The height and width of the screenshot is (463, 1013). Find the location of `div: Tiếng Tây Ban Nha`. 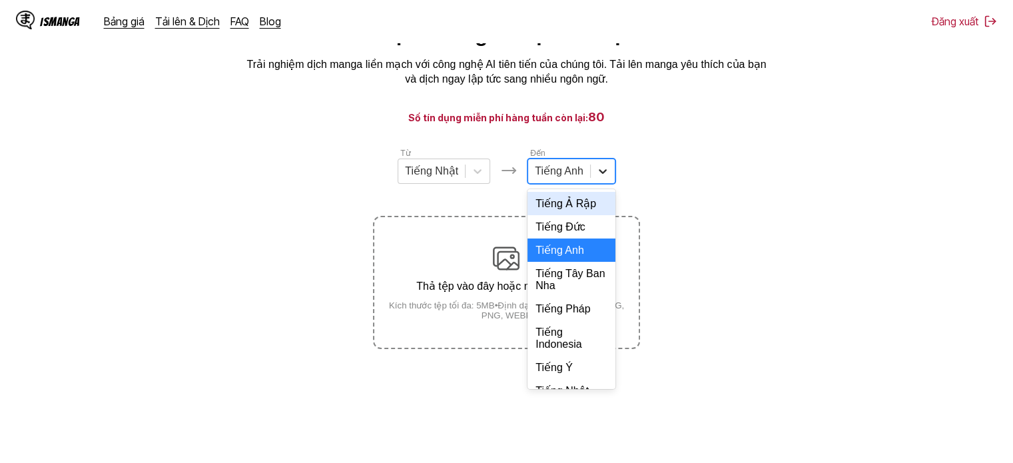

div: Tiếng Tây Ban Nha is located at coordinates (571, 279).